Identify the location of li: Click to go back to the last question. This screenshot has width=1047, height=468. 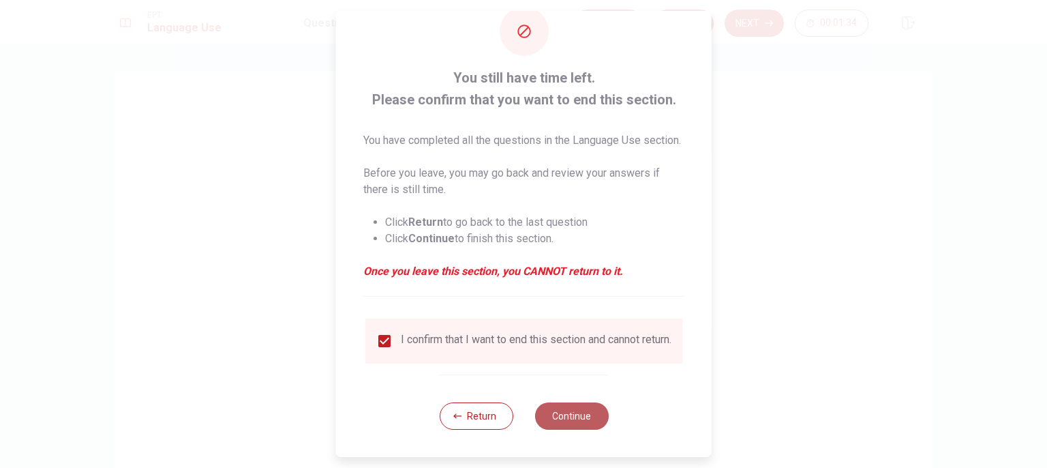
(534, 222).